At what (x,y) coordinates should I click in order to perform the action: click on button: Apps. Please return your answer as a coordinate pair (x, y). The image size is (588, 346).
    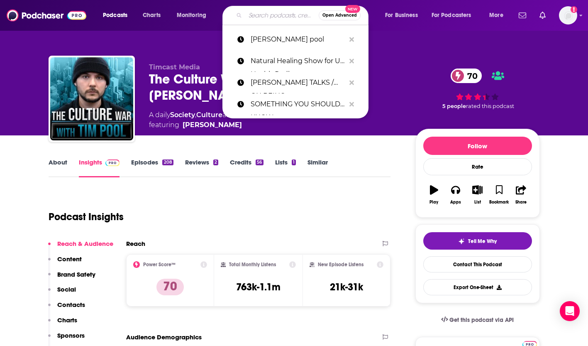
    Looking at the image, I should click on (456, 195).